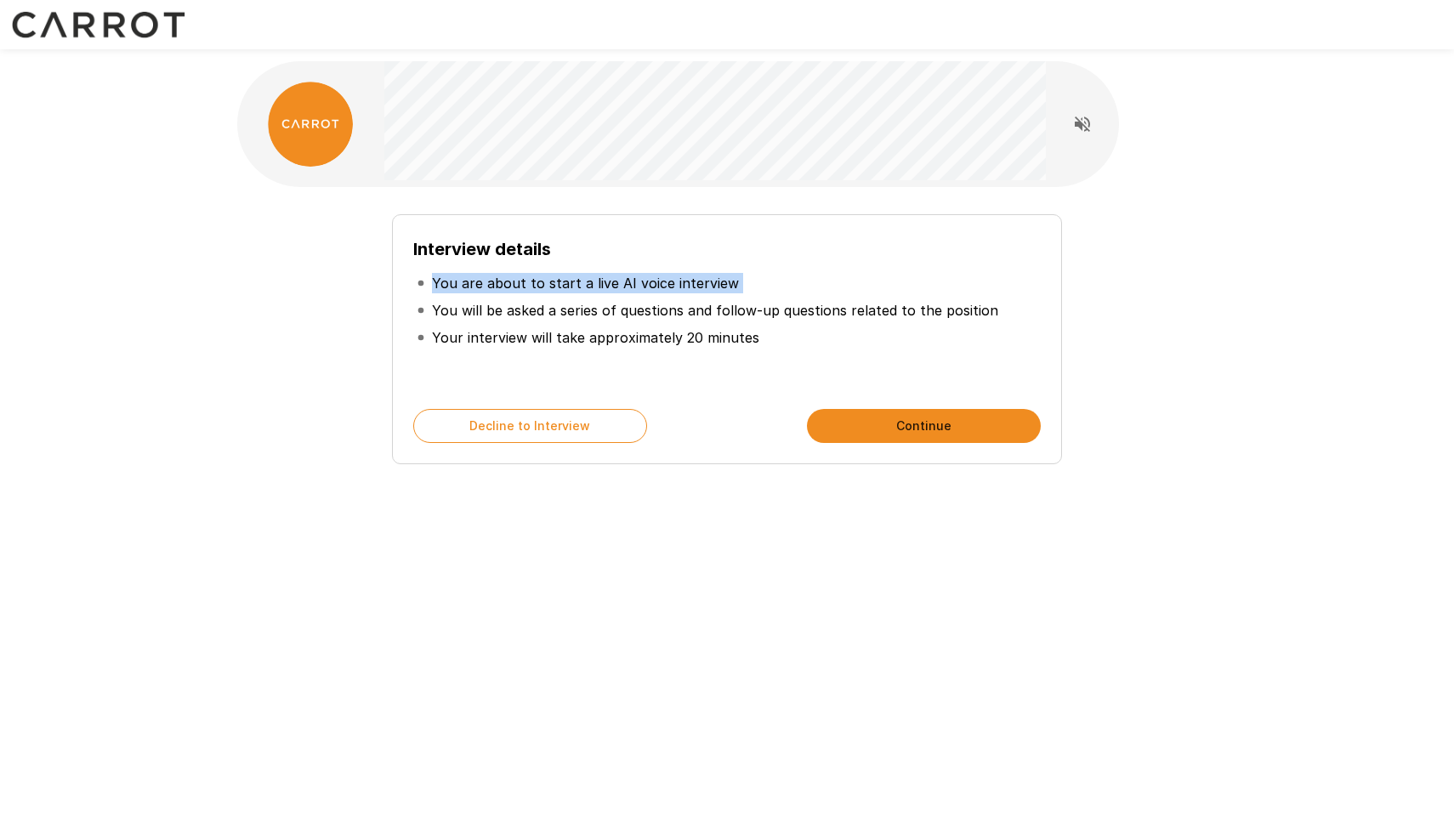 This screenshot has width=1454, height=840. What do you see at coordinates (1082, 124) in the screenshot?
I see `button: Read questions aloud` at bounding box center [1082, 124].